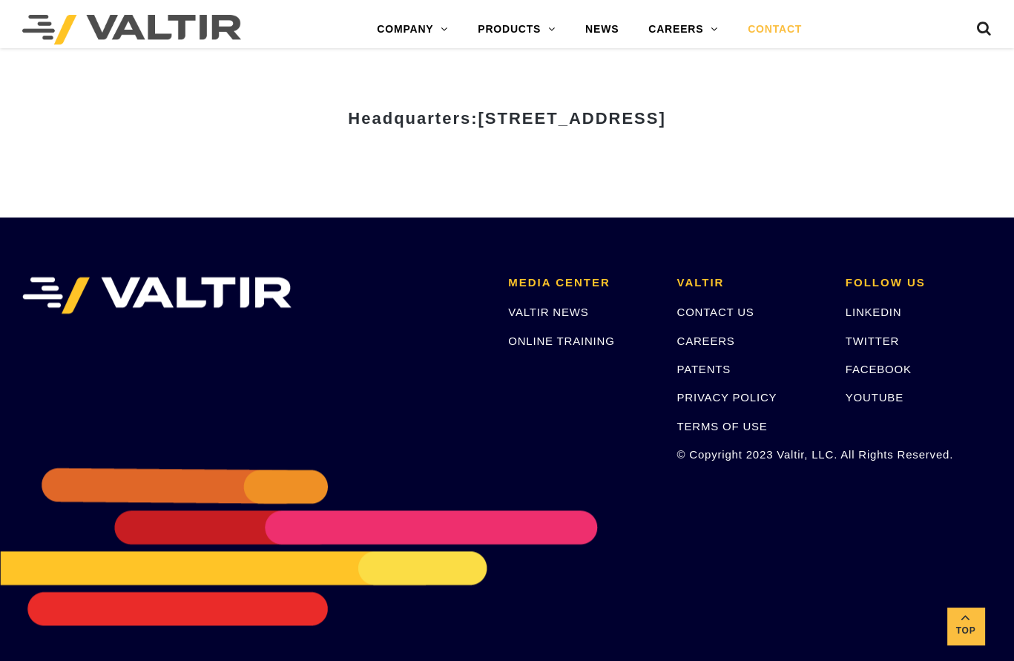  Describe the element at coordinates (722, 426) in the screenshot. I see `a: TERMS OF USE` at that location.